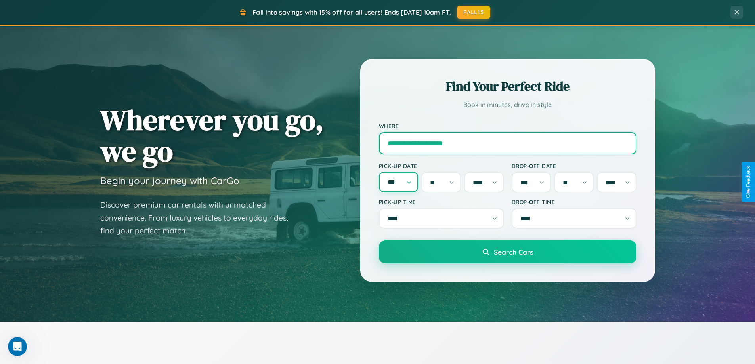  What do you see at coordinates (574, 166) in the screenshot?
I see `label: Drop-off Date` at bounding box center [574, 166].